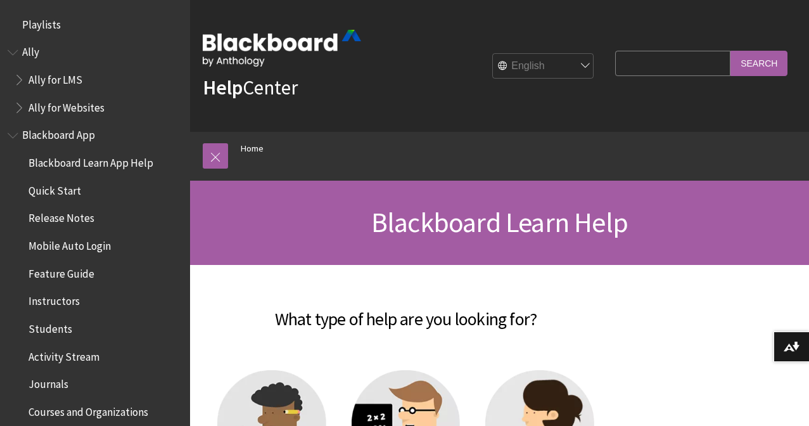  I want to click on span: Blackboard App, so click(58, 133).